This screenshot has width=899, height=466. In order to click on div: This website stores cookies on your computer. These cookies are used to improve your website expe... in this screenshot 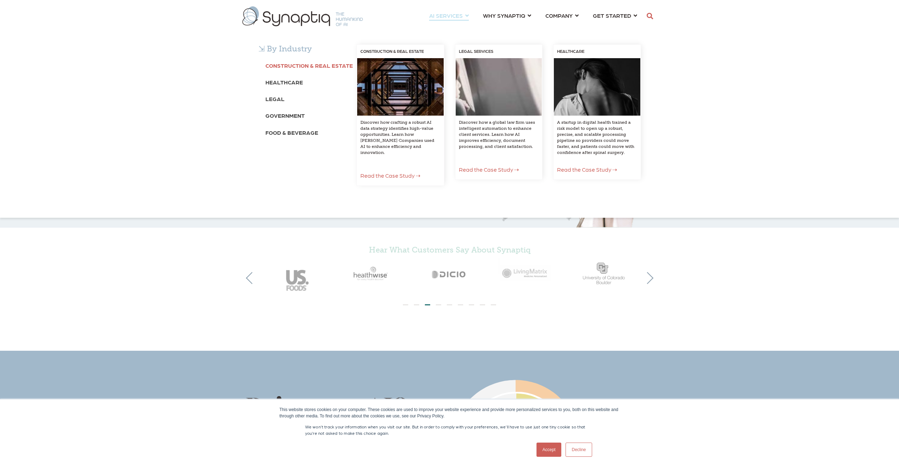, I will do `click(450, 412)`.